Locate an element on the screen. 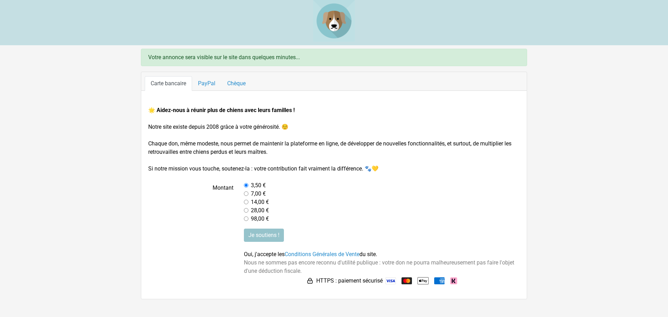 Image resolution: width=668 pixels, height=317 pixels. img: HTTPS : paiement sécurisé is located at coordinates (310, 281).